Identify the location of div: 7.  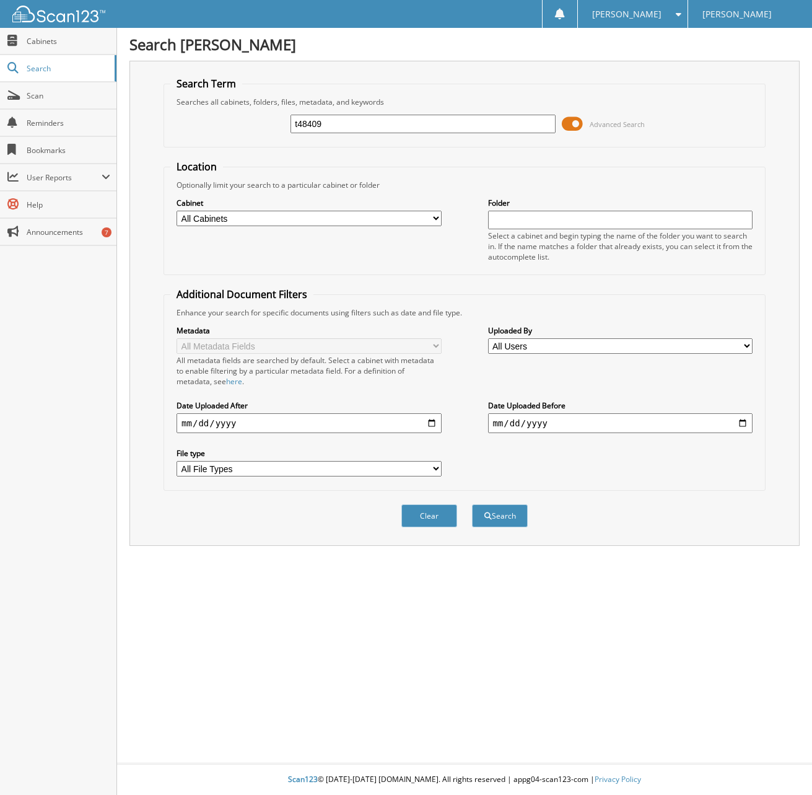
(107, 232).